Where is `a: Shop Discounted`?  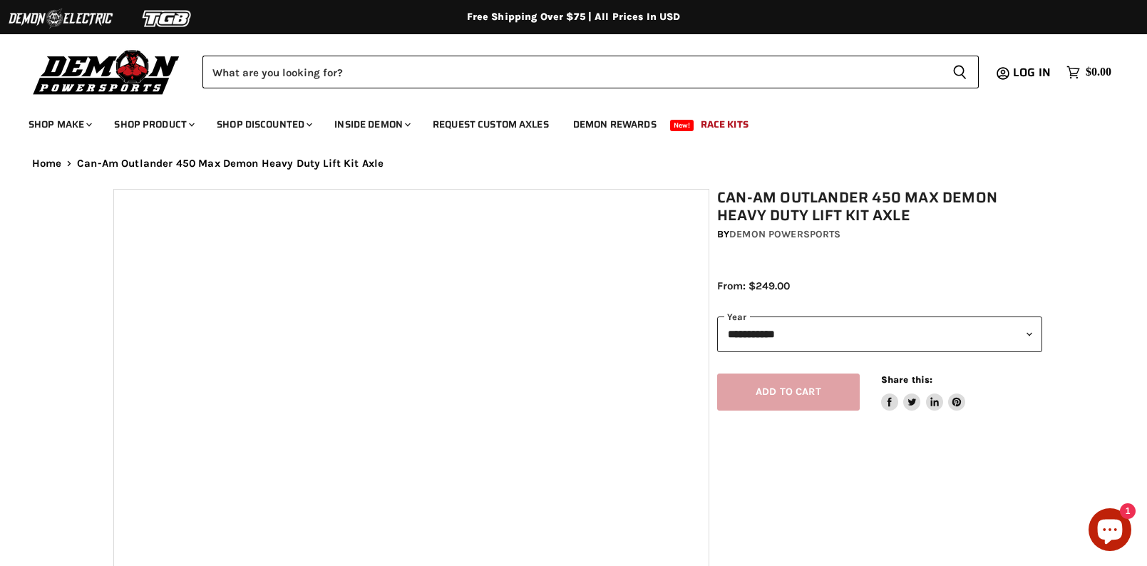 a: Shop Discounted is located at coordinates (263, 124).